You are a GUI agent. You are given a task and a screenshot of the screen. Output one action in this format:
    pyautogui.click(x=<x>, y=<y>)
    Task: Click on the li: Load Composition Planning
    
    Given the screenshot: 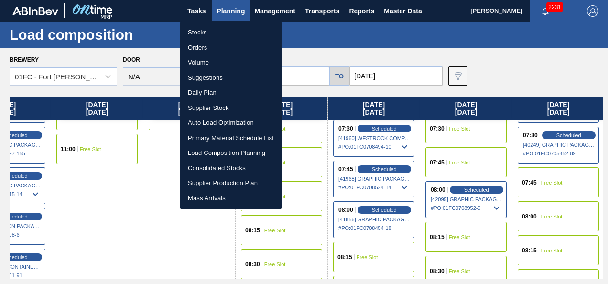 What is the action you would take?
    pyautogui.click(x=231, y=153)
    